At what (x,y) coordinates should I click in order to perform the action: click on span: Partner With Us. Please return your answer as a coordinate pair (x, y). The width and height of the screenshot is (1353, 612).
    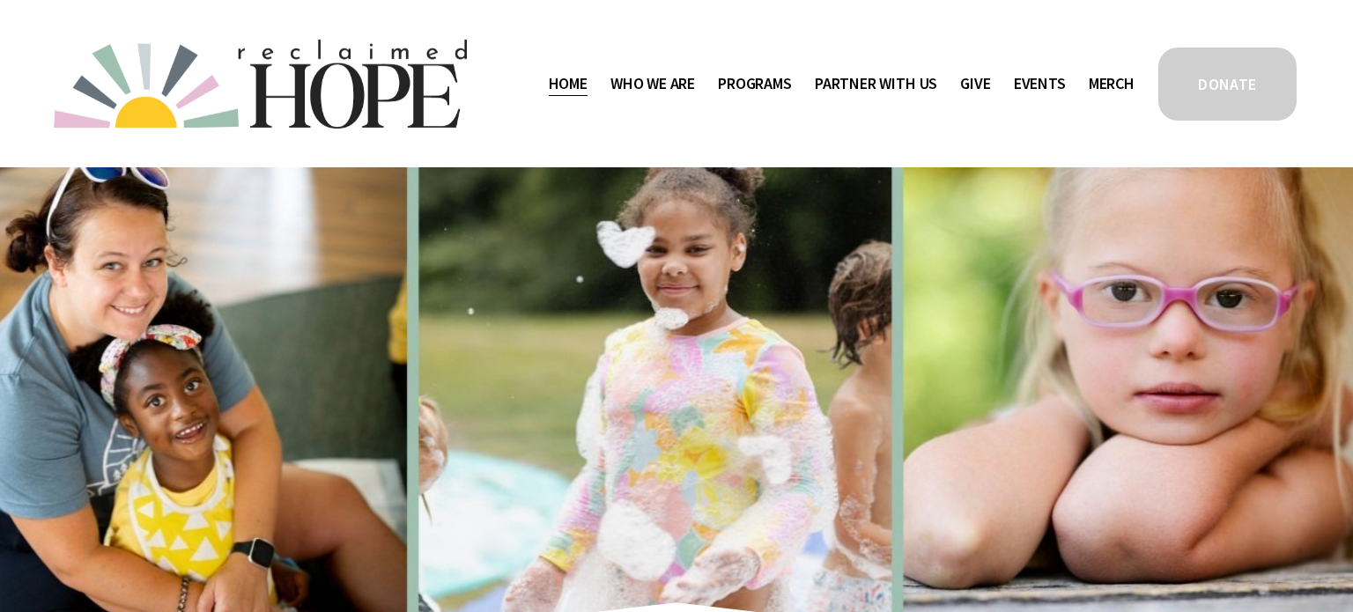
    Looking at the image, I should click on (876, 84).